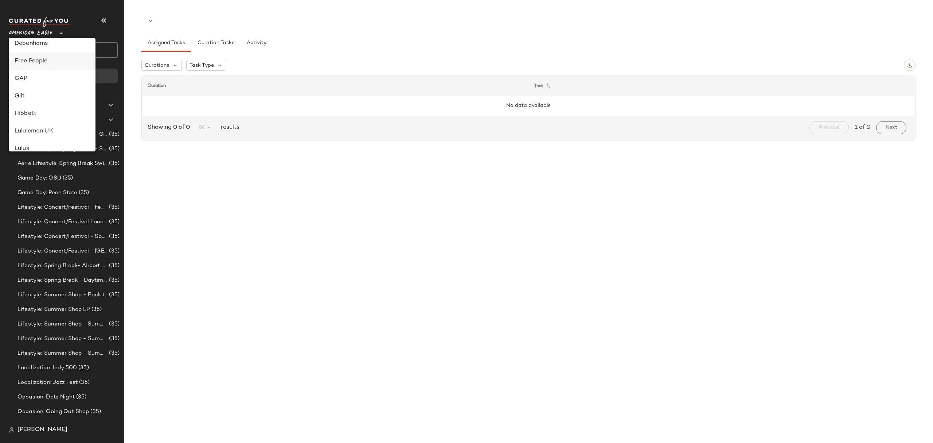  I want to click on span: Game Day: OSU, so click(39, 178).